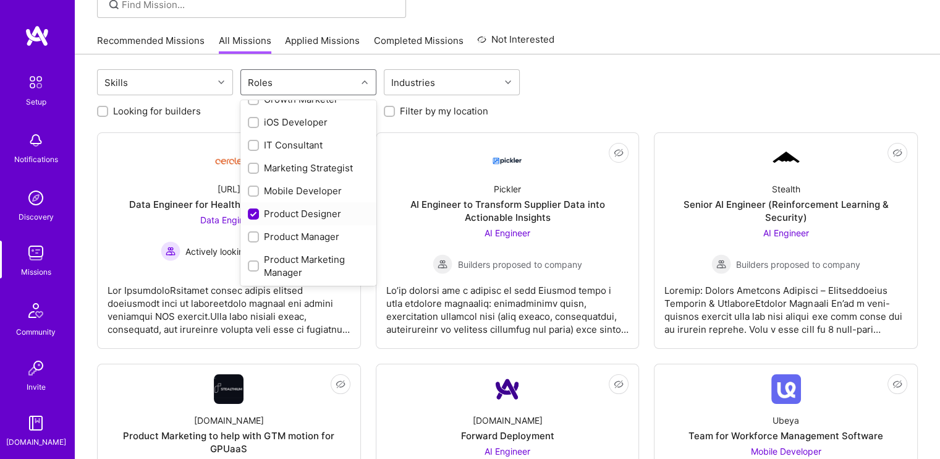 The image size is (940, 459). I want to click on div: Roles, so click(260, 82).